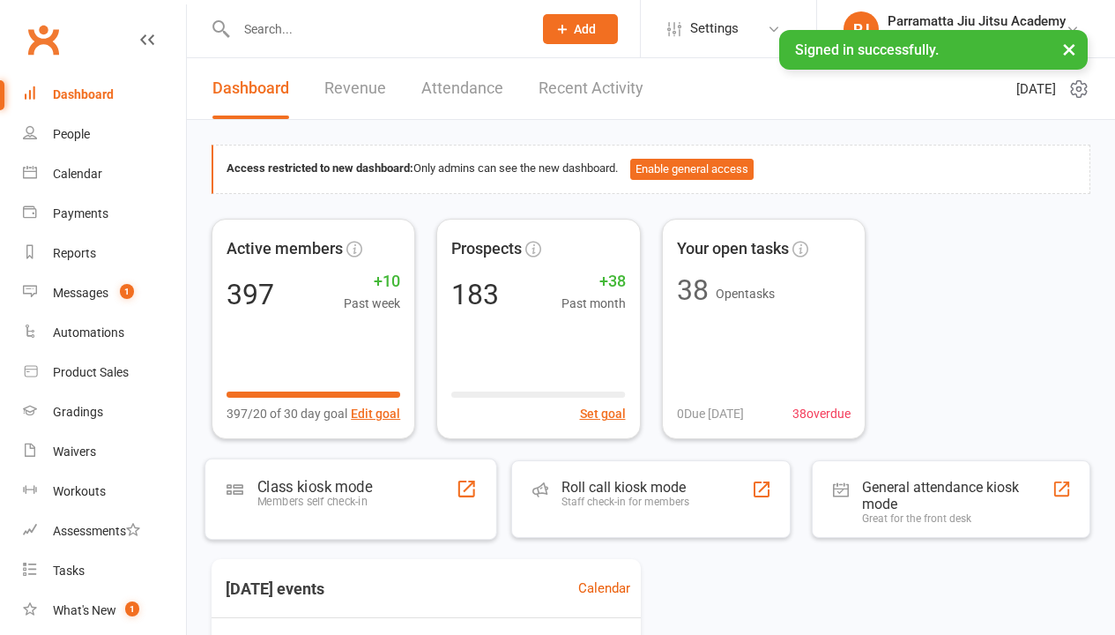 This screenshot has height=635, width=1115. I want to click on span: Add, so click(584, 29).